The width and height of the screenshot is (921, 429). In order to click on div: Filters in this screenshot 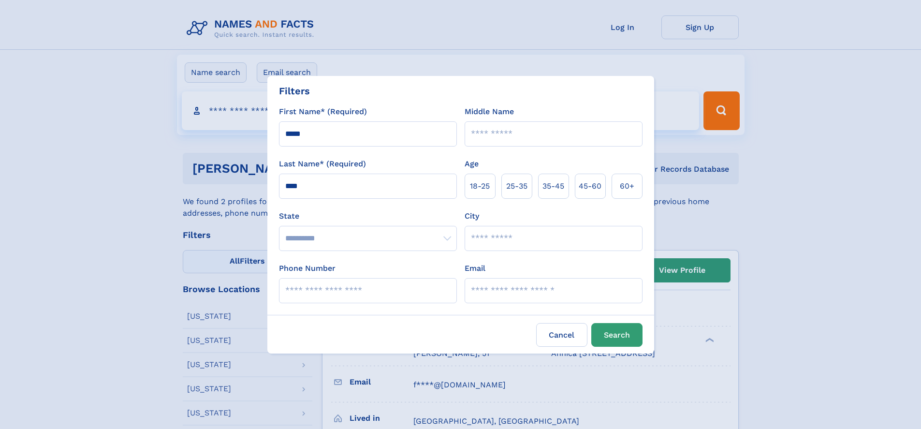, I will do `click(294, 91)`.